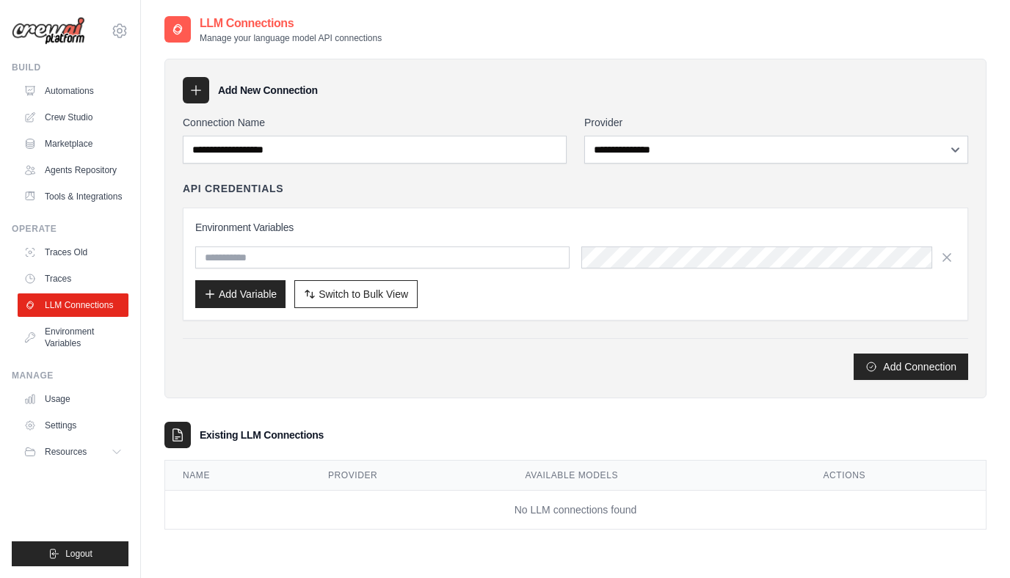 The width and height of the screenshot is (1010, 578). What do you see at coordinates (73, 91) in the screenshot?
I see `a: Automations` at bounding box center [73, 91].